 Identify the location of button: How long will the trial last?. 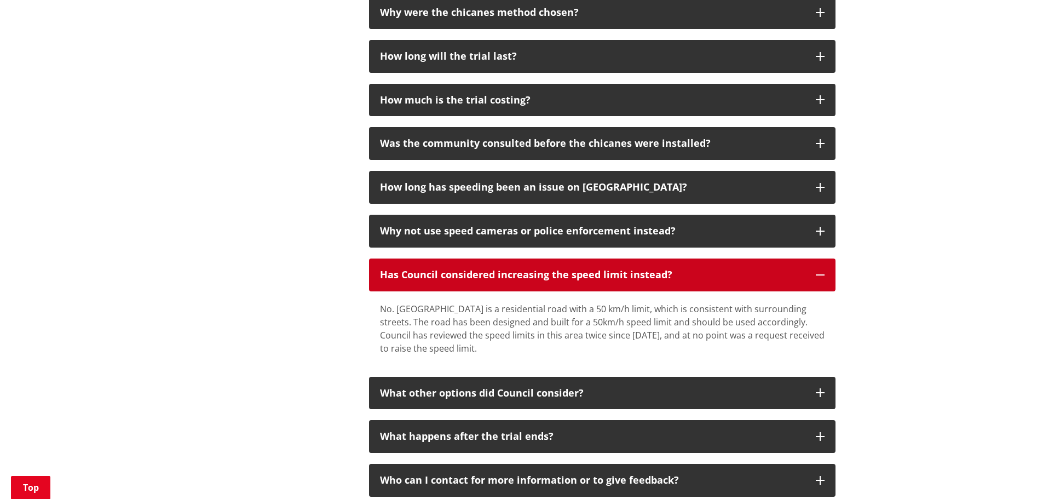
(602, 56).